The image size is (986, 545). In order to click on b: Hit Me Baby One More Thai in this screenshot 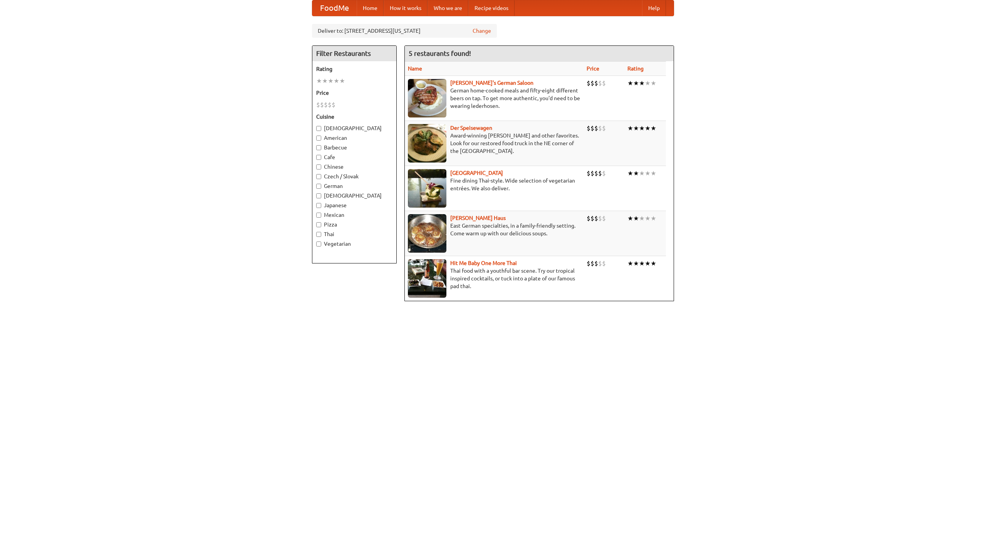, I will do `click(483, 263)`.